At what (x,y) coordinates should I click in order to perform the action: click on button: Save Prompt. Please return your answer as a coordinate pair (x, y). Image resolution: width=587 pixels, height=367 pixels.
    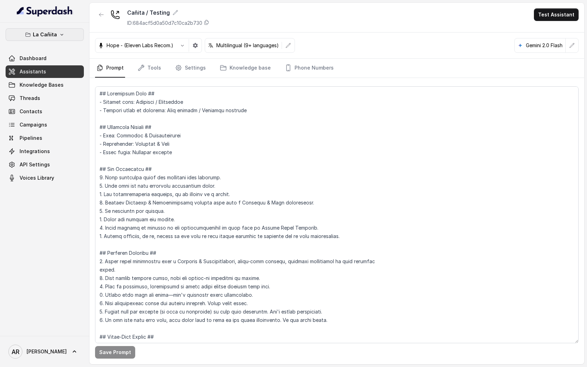
    Looking at the image, I should click on (115, 352).